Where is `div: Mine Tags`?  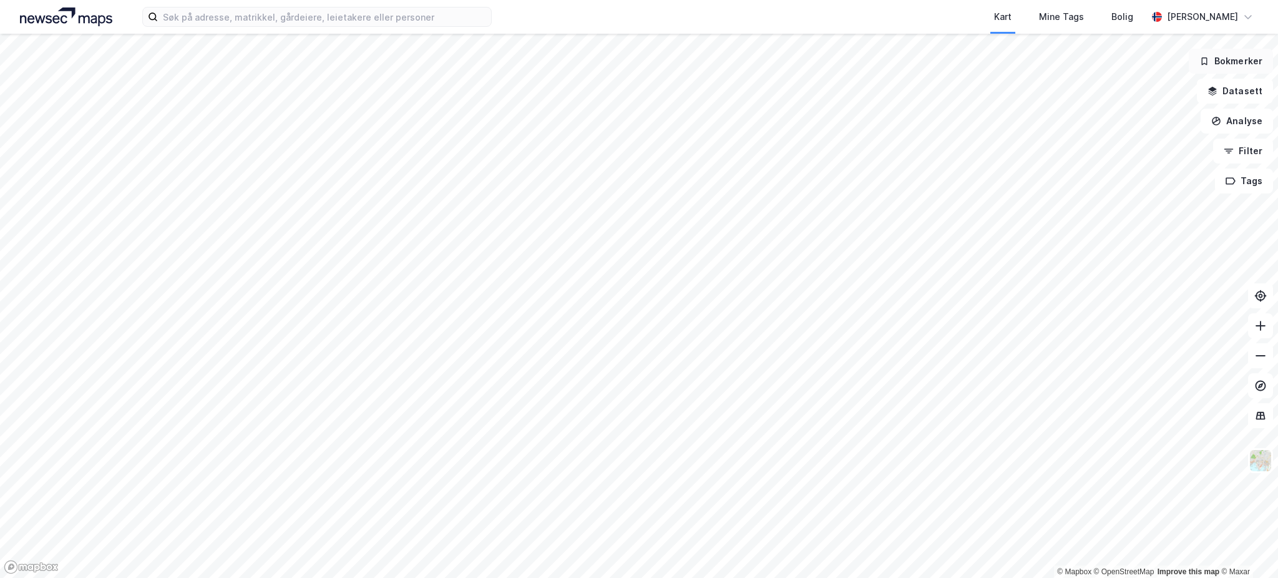 div: Mine Tags is located at coordinates (1061, 17).